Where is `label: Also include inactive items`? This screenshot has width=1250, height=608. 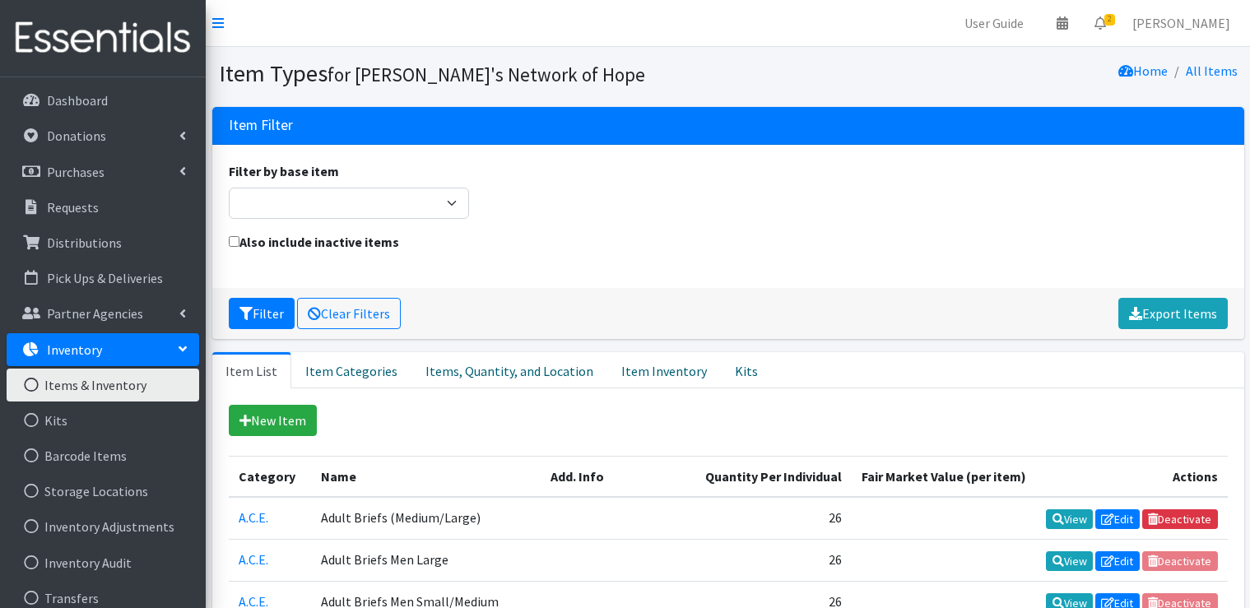
label: Also include inactive items is located at coordinates (314, 242).